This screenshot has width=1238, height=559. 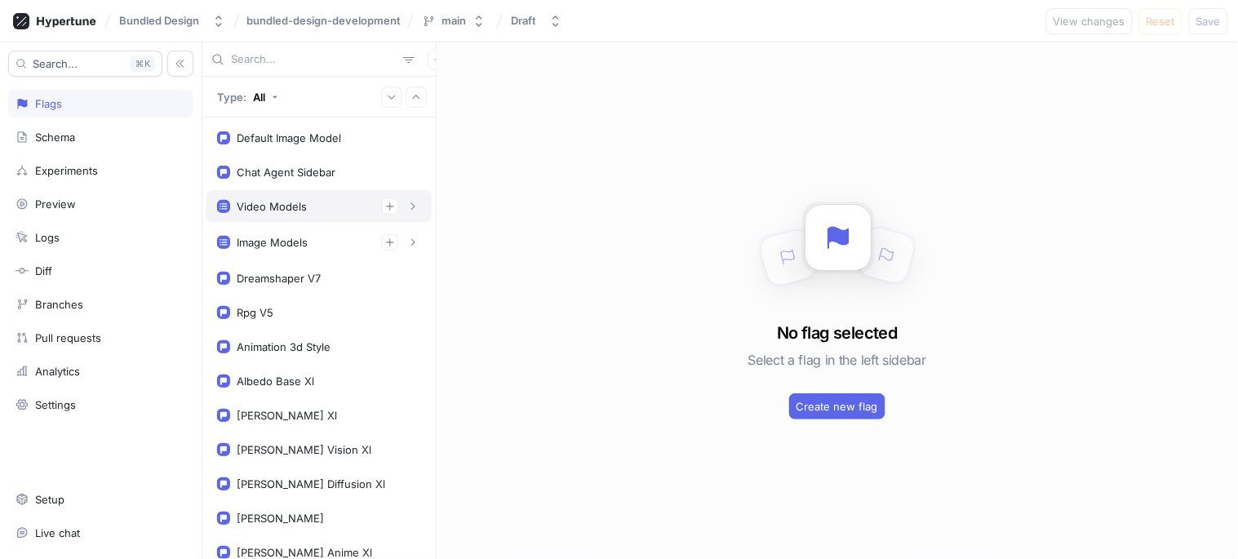 I want to click on div: Draft, so click(x=523, y=20).